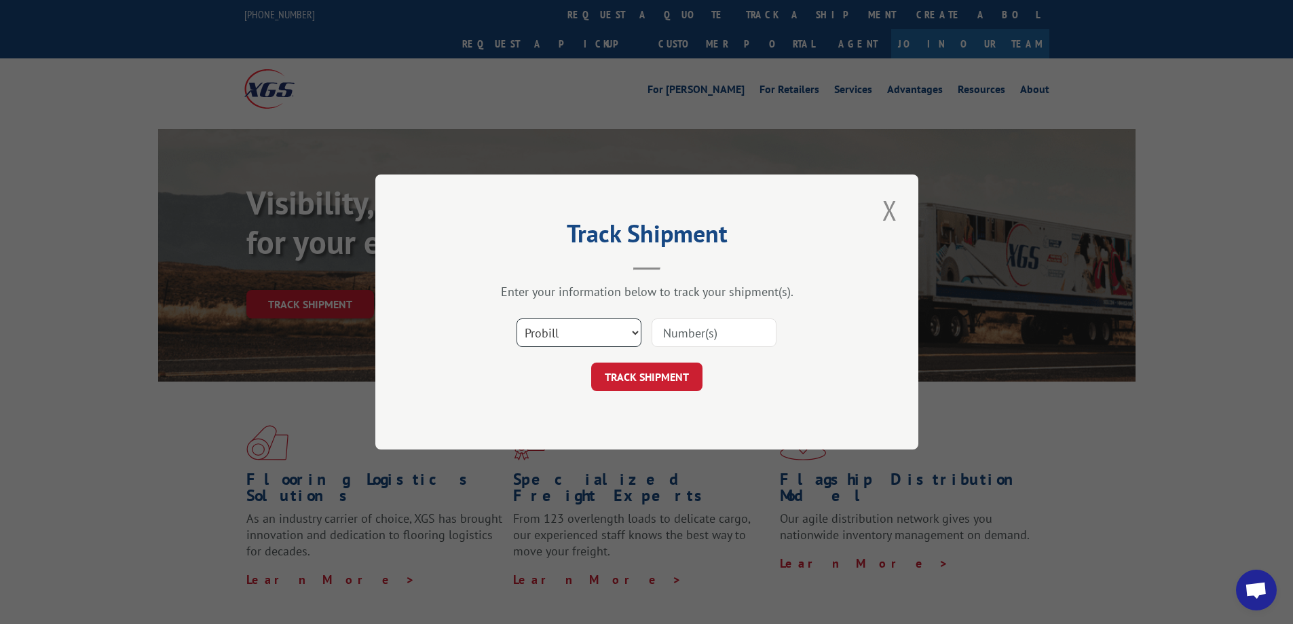 The height and width of the screenshot is (624, 1293). What do you see at coordinates (647, 377) in the screenshot?
I see `button: TRACK SHIPMENT` at bounding box center [647, 377].